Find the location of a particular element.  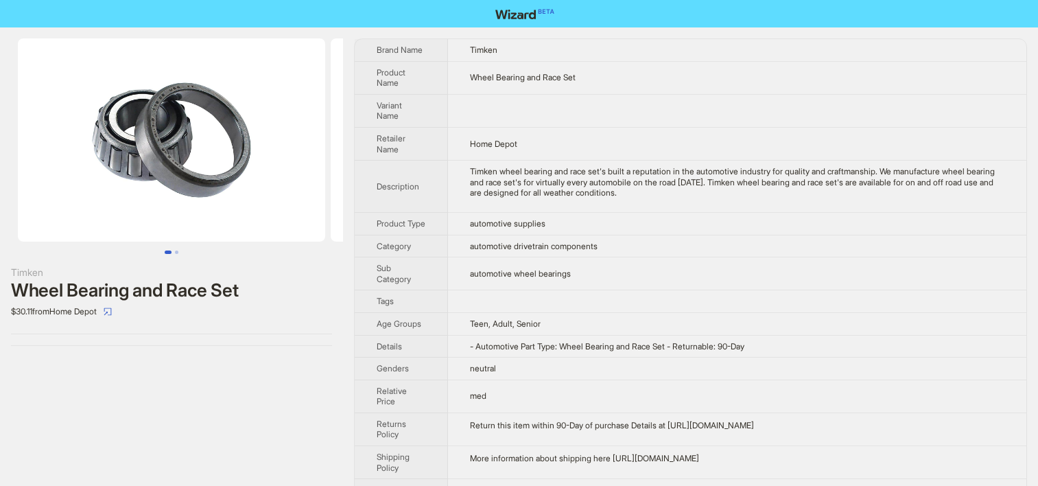

div: Wheel Bearing and Race Set is located at coordinates (172, 290).